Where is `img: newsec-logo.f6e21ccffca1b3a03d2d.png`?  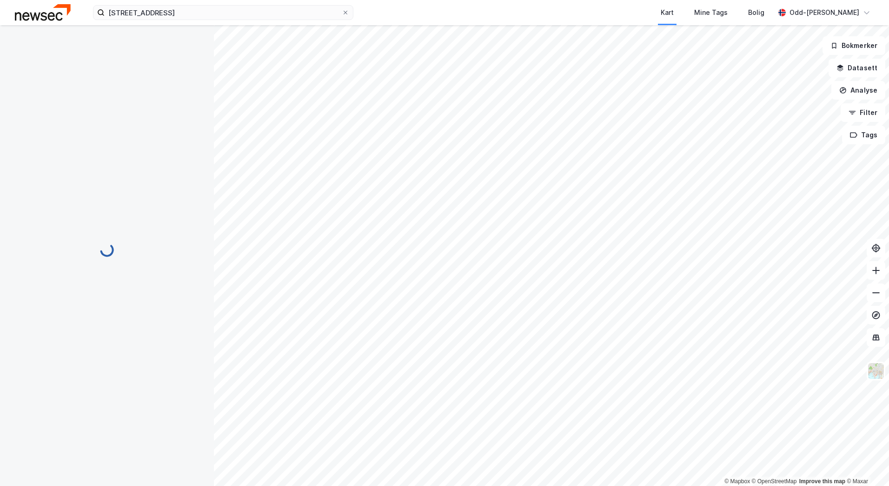
img: newsec-logo.f6e21ccffca1b3a03d2d.png is located at coordinates (43, 12).